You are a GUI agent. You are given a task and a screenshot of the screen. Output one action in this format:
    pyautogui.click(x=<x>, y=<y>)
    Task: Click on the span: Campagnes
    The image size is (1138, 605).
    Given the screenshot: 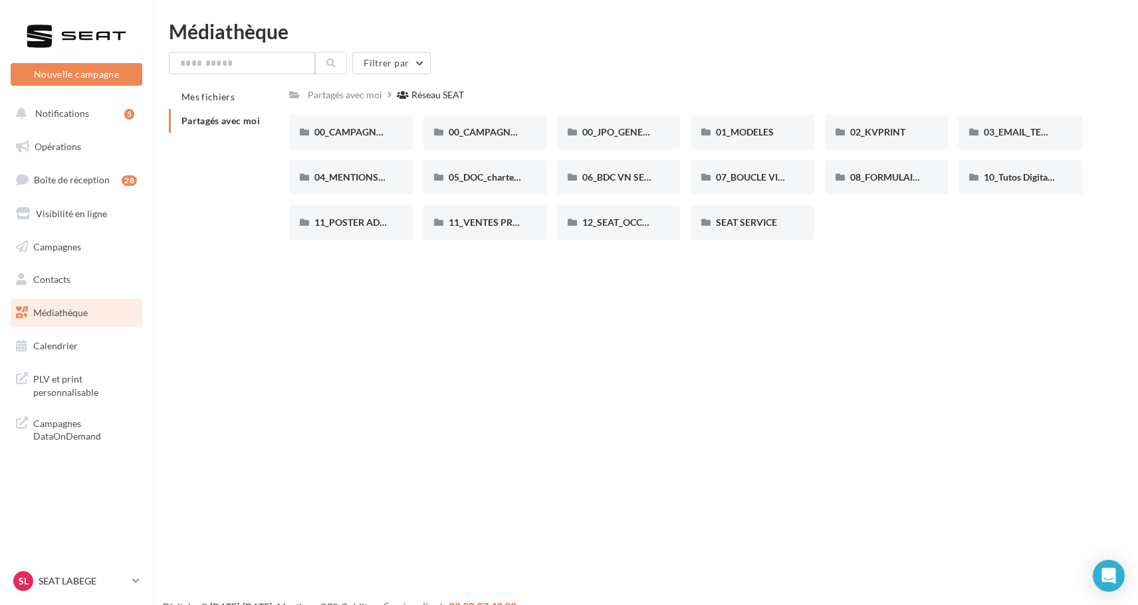 What is the action you would take?
    pyautogui.click(x=57, y=246)
    